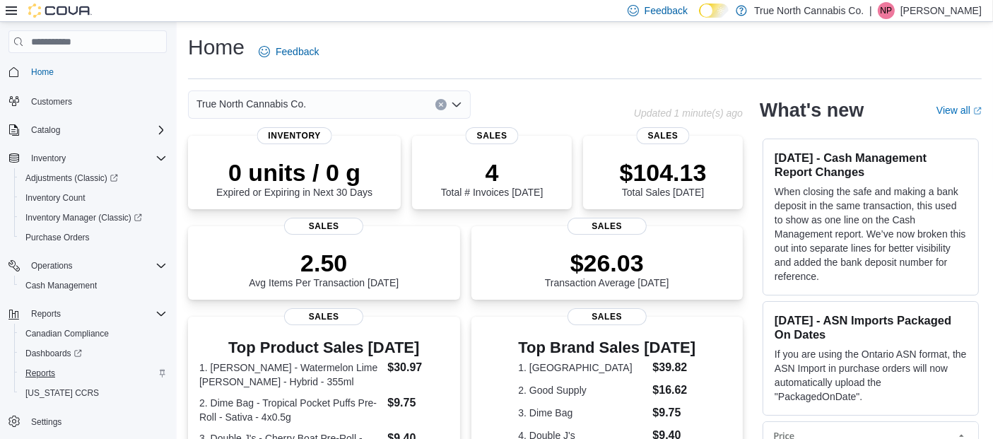  I want to click on dt: 2. Dime Bag - Tropical Pocket Puffs Pre-Roll - Sativa - 4x0.5g, so click(291, 410).